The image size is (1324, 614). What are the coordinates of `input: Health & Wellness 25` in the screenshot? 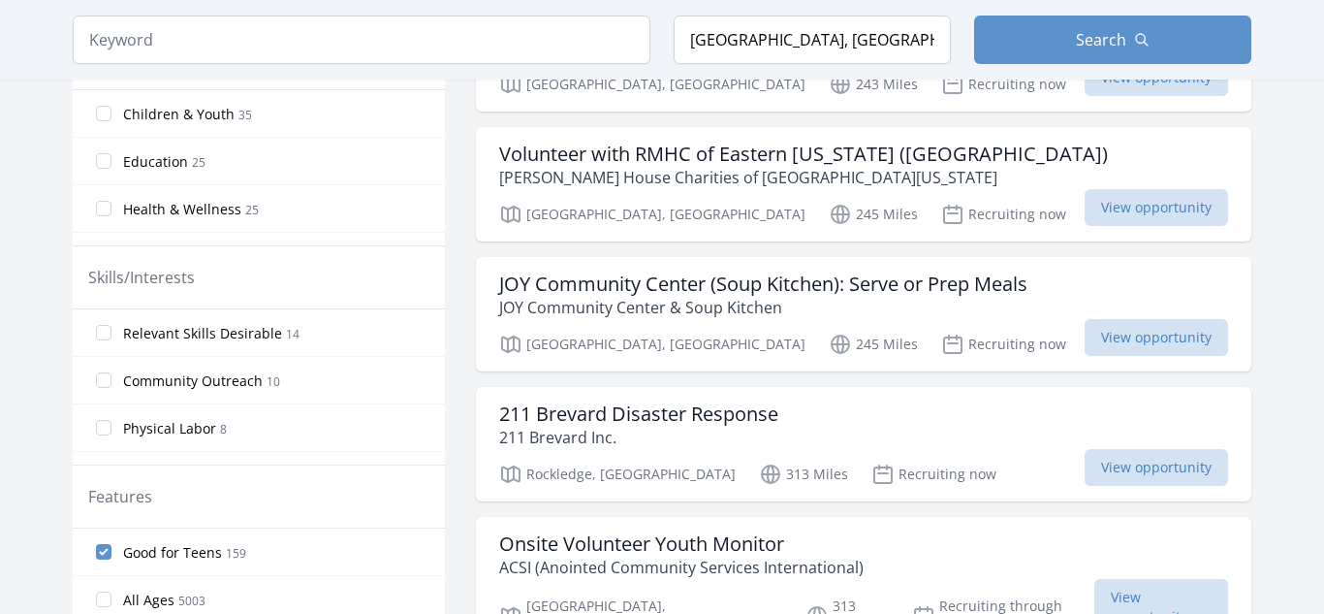 It's located at (104, 208).